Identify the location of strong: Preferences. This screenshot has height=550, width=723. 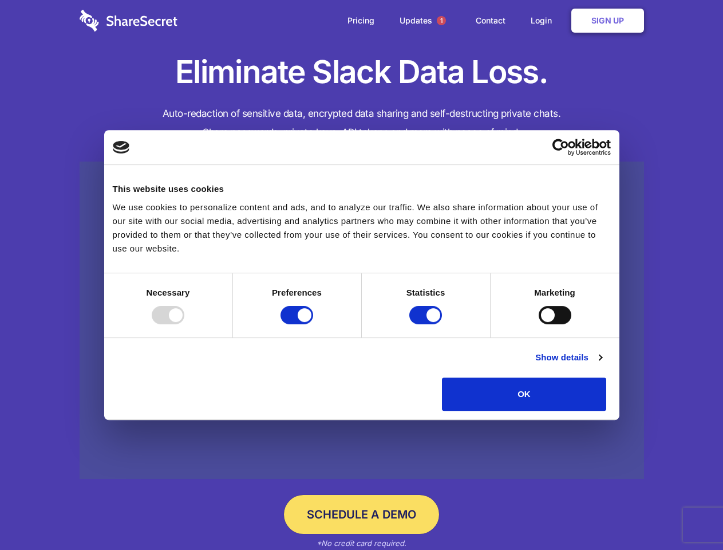
(297, 292).